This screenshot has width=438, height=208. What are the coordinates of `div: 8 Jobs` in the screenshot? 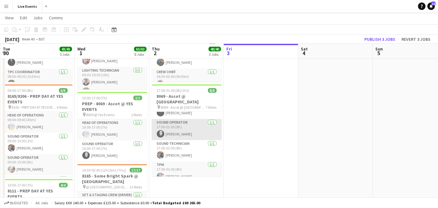 It's located at (140, 54).